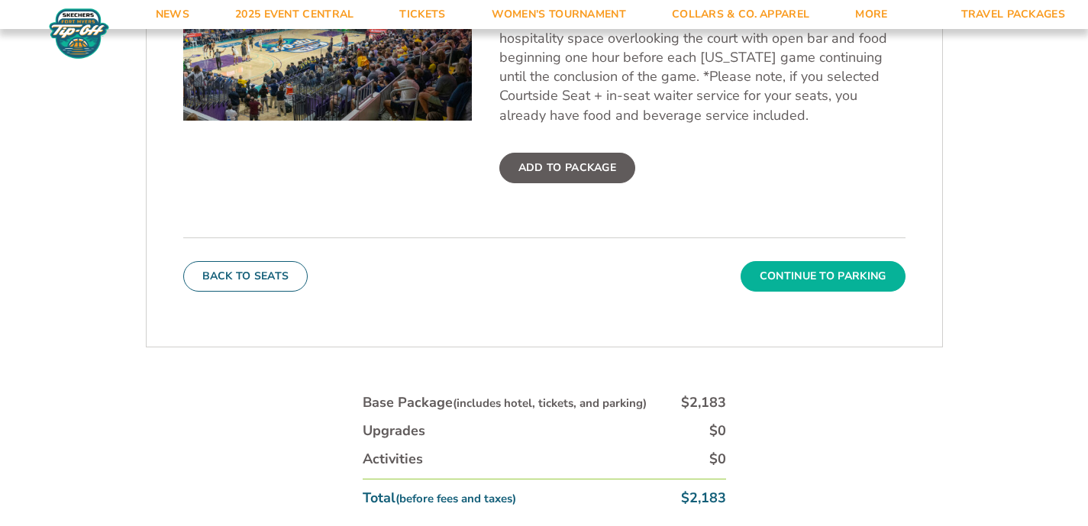 This screenshot has height=526, width=1088. I want to click on button: Back To Seats, so click(246, 276).